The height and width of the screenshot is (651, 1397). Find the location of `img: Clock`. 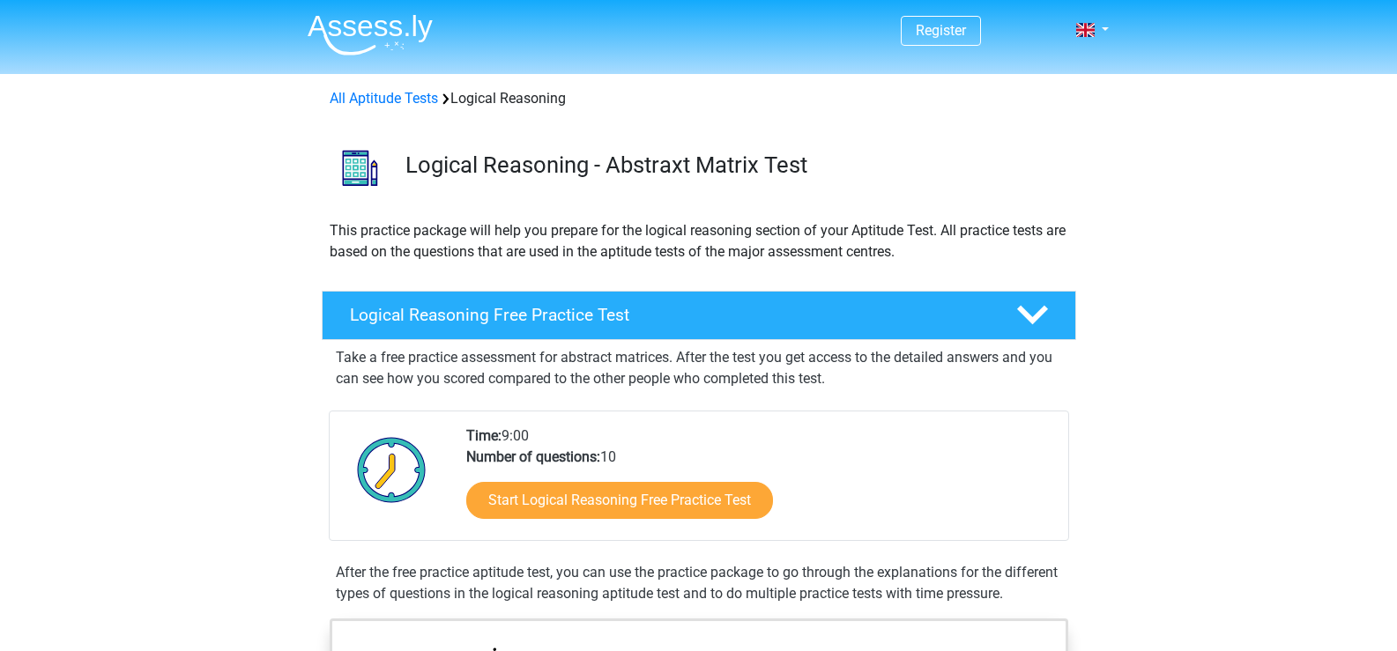

img: Clock is located at coordinates (391, 470).